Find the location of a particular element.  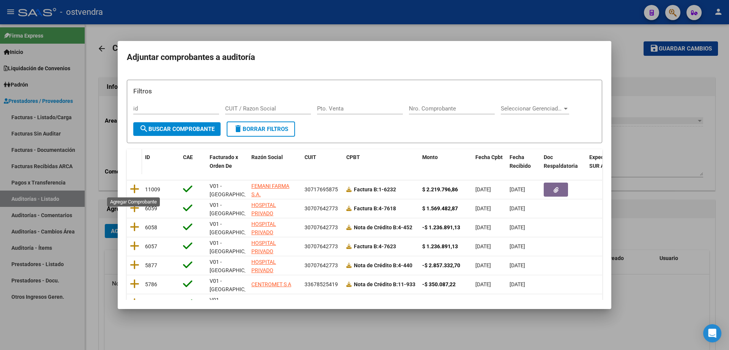

span: Seleccionar Gerenciador is located at coordinates (531, 109).